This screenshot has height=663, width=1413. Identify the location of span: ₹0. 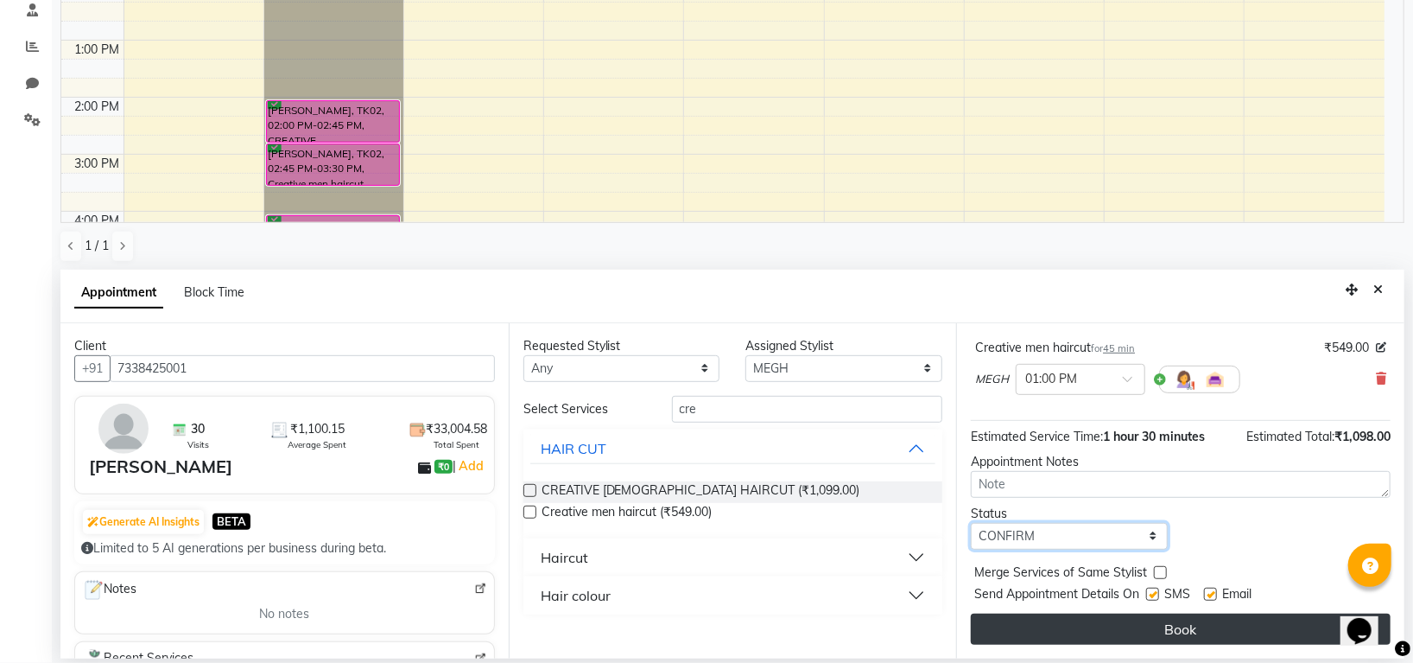
(443, 467).